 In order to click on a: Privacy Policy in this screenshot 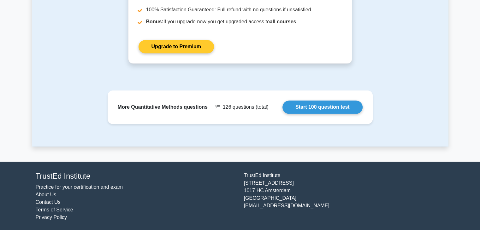, I will do `click(51, 217)`.